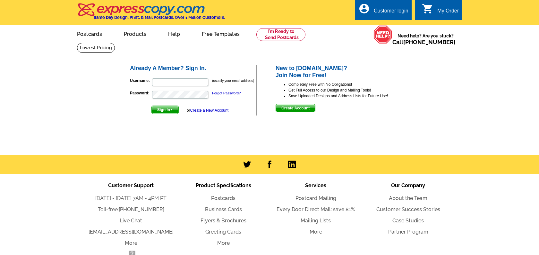 Image resolution: width=539 pixels, height=255 pixels. Describe the element at coordinates (131, 221) in the screenshot. I see `a: Live Chat` at that location.